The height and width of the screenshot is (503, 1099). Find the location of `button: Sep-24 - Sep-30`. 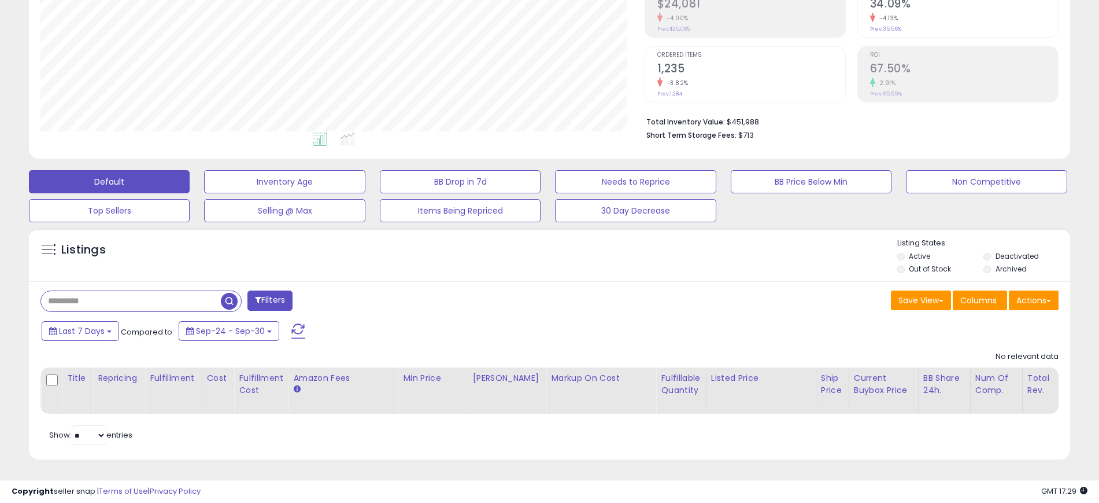

button: Sep-24 - Sep-30 is located at coordinates (229, 331).